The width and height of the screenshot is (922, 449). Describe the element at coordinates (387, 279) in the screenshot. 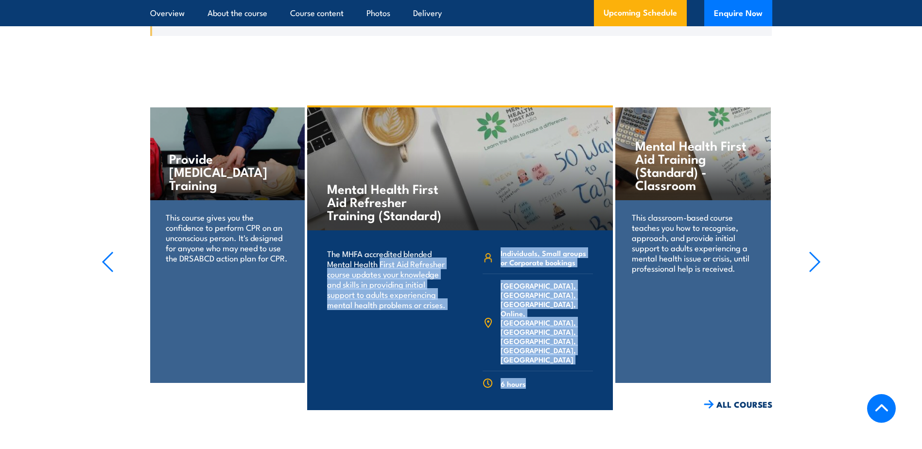

I see `p: The MHFA accredited blended Mental Health First Aid Refresher course updates your knowledge and s...` at that location.